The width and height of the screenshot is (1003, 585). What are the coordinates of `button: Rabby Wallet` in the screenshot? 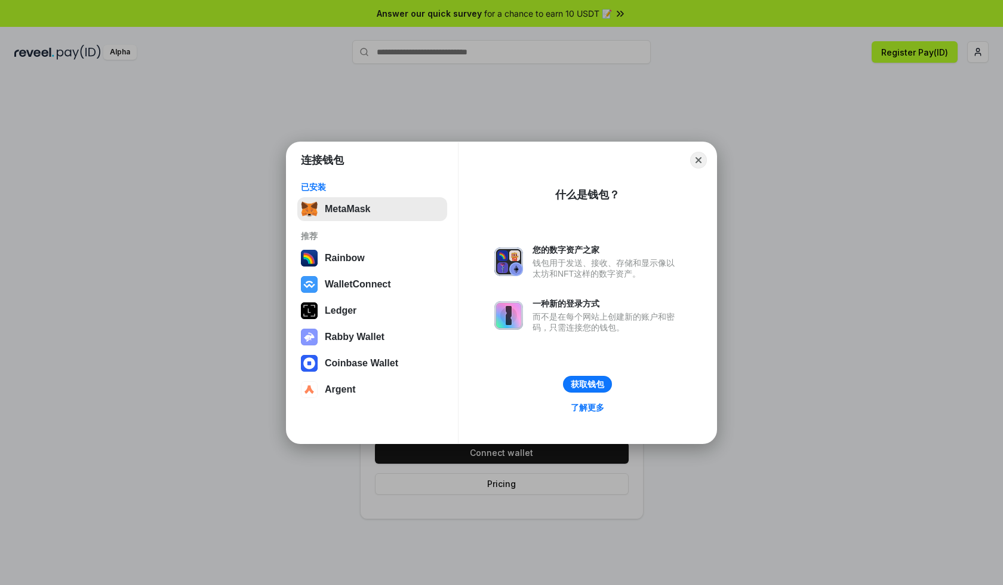 It's located at (372, 337).